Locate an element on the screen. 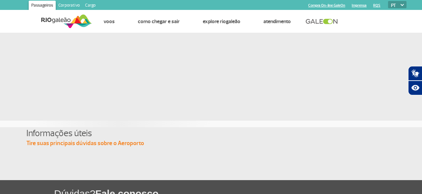  a: Corporativo is located at coordinates (69, 6).